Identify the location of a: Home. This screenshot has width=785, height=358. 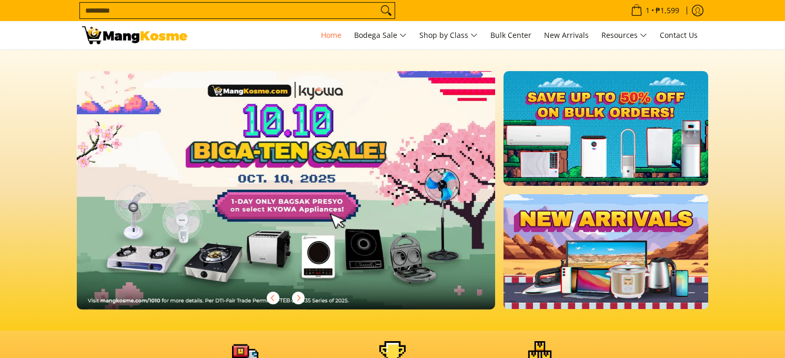
(331, 35).